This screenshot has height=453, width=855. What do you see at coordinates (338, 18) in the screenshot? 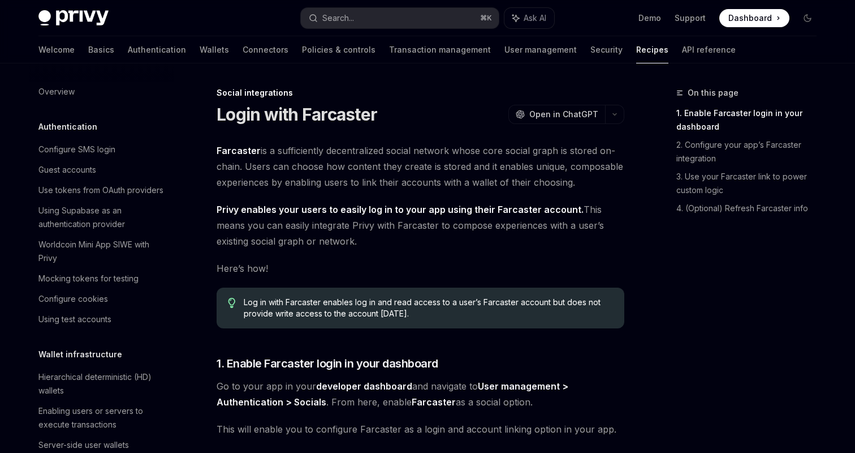
I see `div: Search...` at bounding box center [338, 18].